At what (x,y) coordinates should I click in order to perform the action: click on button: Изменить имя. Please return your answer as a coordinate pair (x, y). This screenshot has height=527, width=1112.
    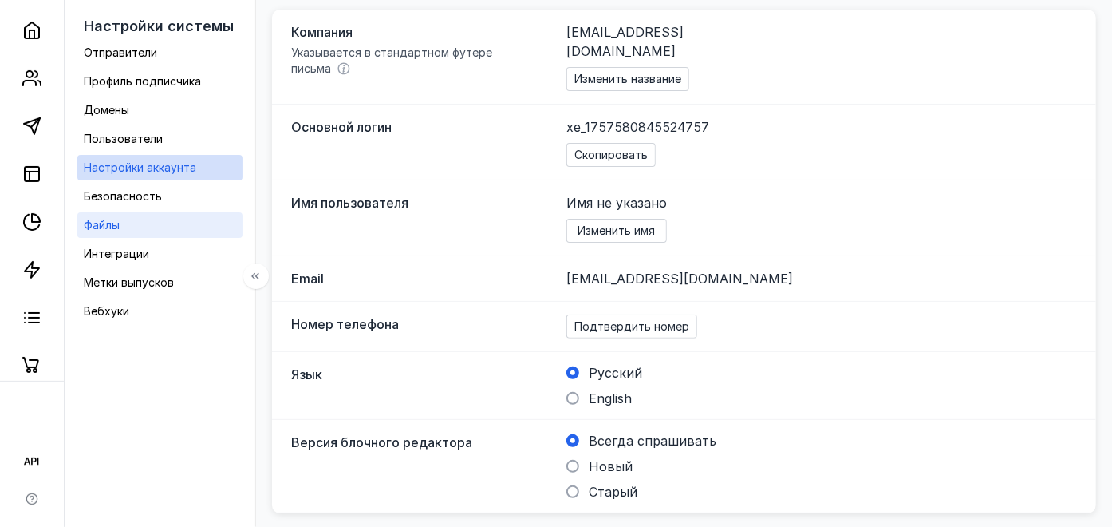
    Looking at the image, I should click on (617, 231).